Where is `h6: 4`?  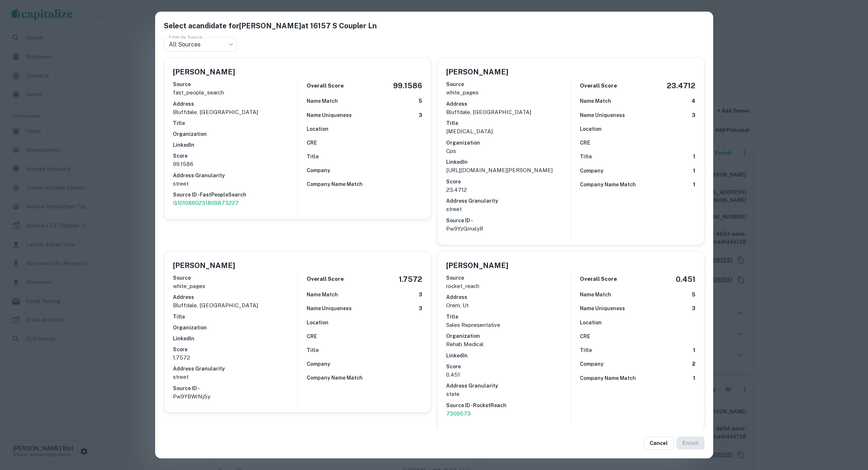 h6: 4 is located at coordinates (693, 101).